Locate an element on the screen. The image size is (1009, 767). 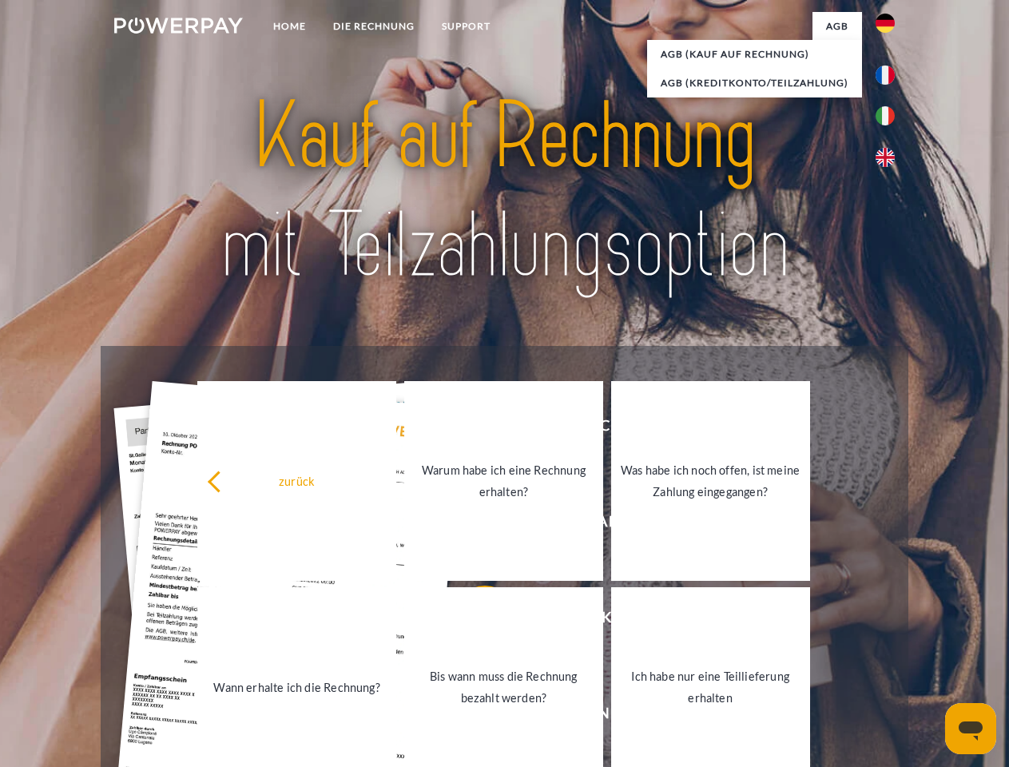
div: Bis wann muss die Rechnung bezahlt werden? is located at coordinates (503, 687).